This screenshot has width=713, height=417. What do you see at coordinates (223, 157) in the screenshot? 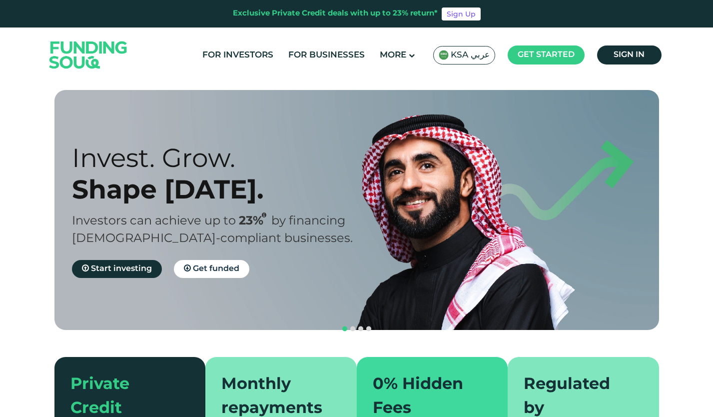
I see `div: Invest. Grow.` at bounding box center [223, 157].